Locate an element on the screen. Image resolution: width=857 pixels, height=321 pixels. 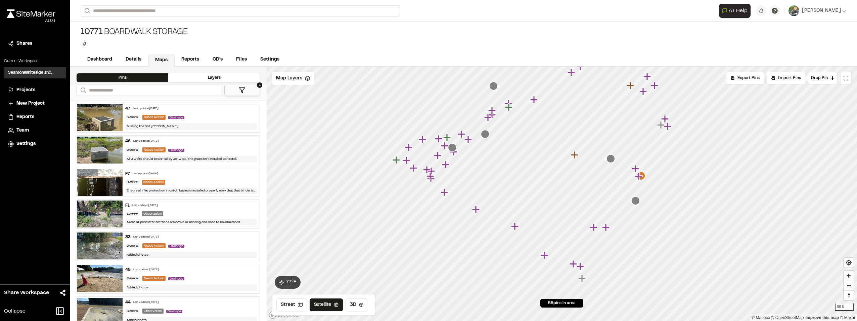
button: Satellite is located at coordinates (326, 304).